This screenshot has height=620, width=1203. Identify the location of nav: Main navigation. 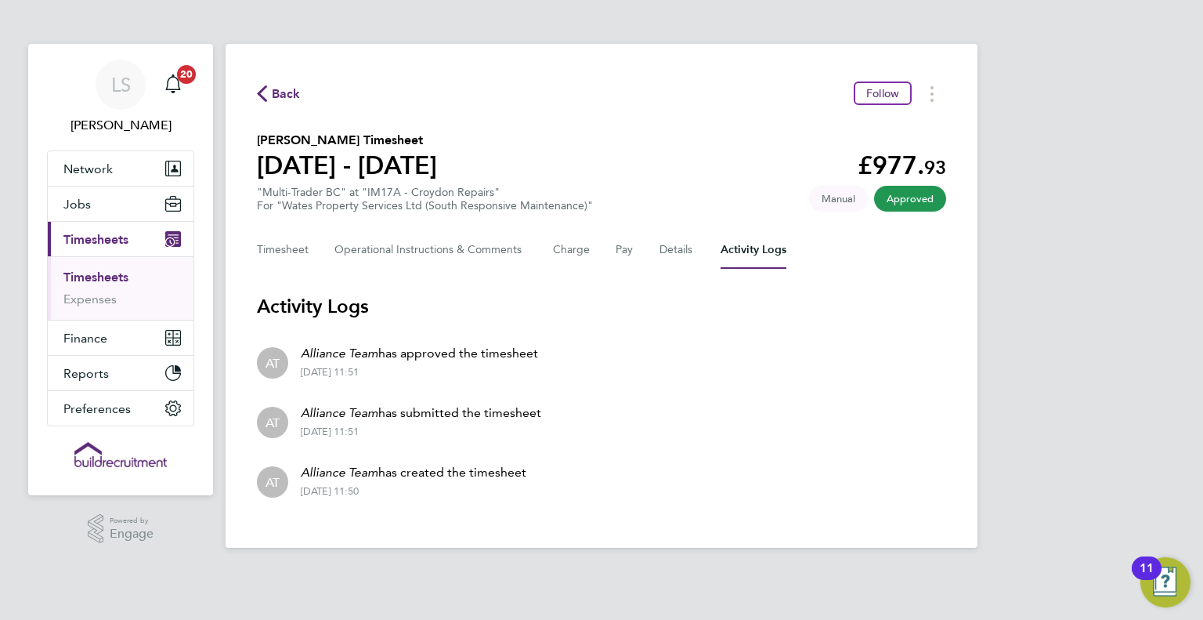
(121, 269).